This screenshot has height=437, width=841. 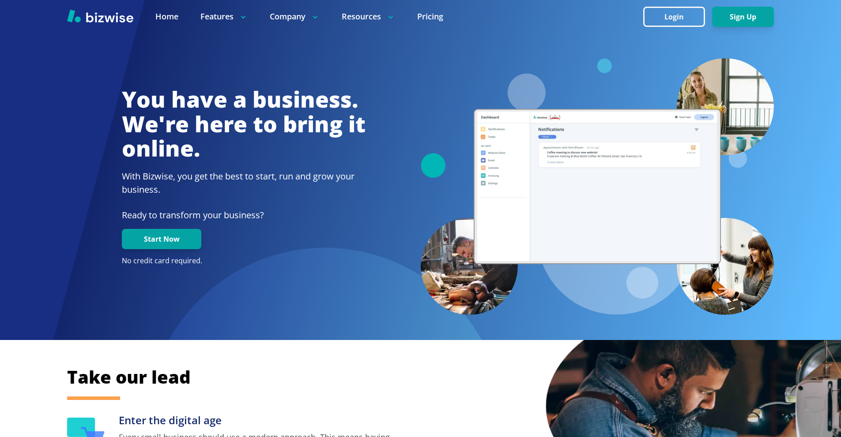 I want to click on p: Ready to transform your business?, so click(x=244, y=215).